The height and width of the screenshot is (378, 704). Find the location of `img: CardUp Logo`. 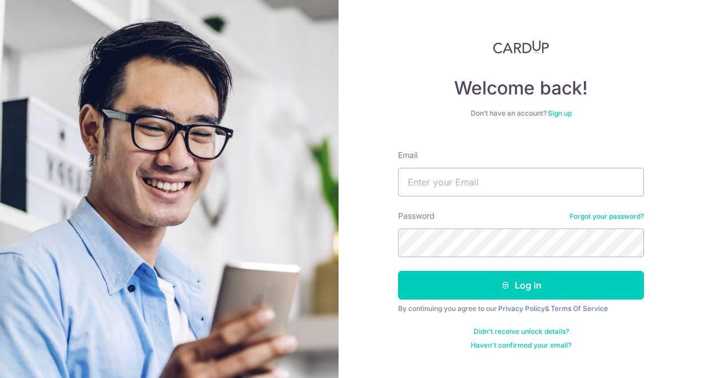

img: CardUp Logo is located at coordinates (521, 47).